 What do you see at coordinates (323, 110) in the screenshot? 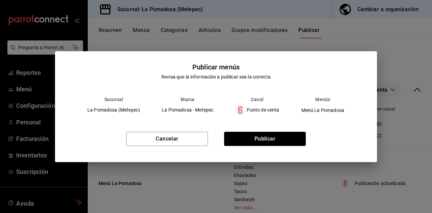
I see `span: Menú La Pomadosa` at bounding box center [323, 110].